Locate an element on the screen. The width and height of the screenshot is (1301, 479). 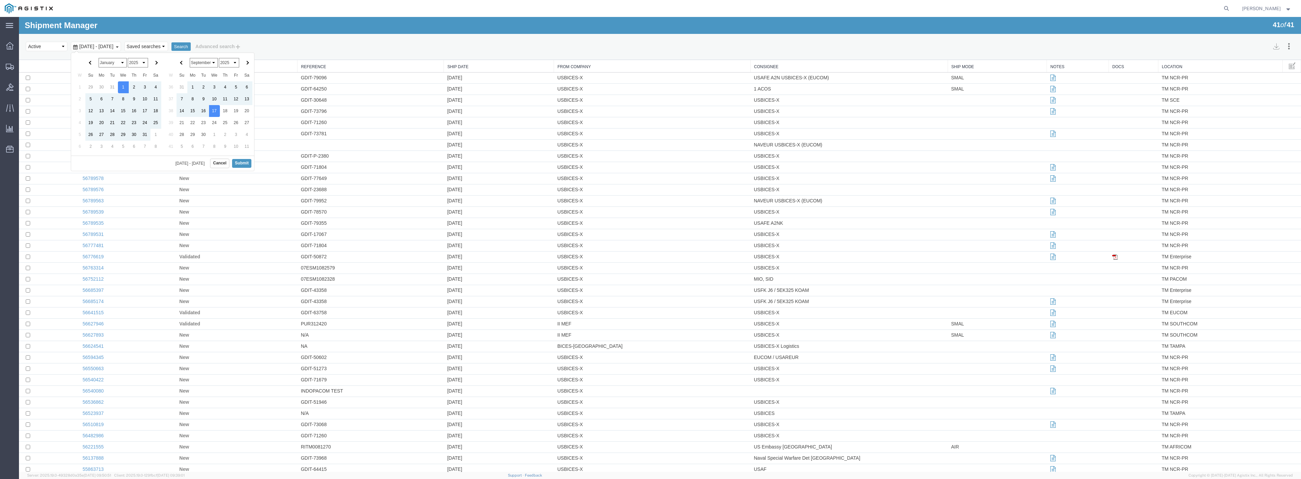
div: of is located at coordinates (1264, 8).